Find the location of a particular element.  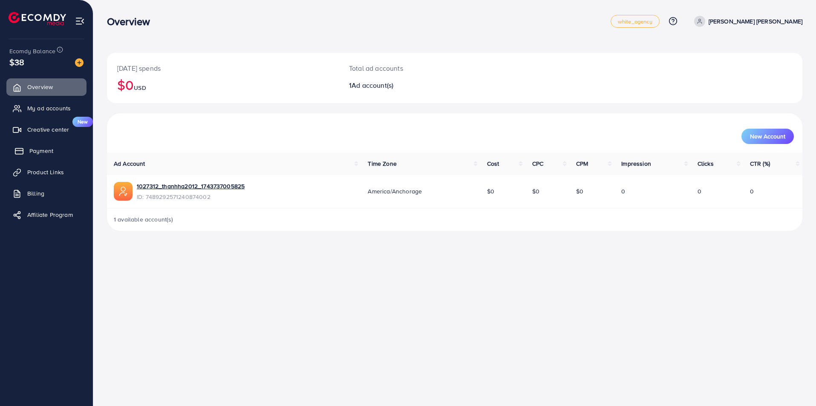

button: New Account is located at coordinates (767, 136).